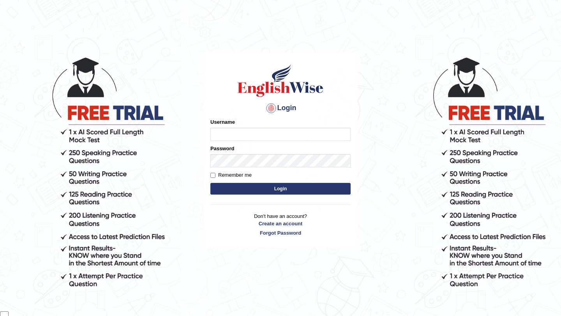  What do you see at coordinates (222, 148) in the screenshot?
I see `label: Password` at bounding box center [222, 148].